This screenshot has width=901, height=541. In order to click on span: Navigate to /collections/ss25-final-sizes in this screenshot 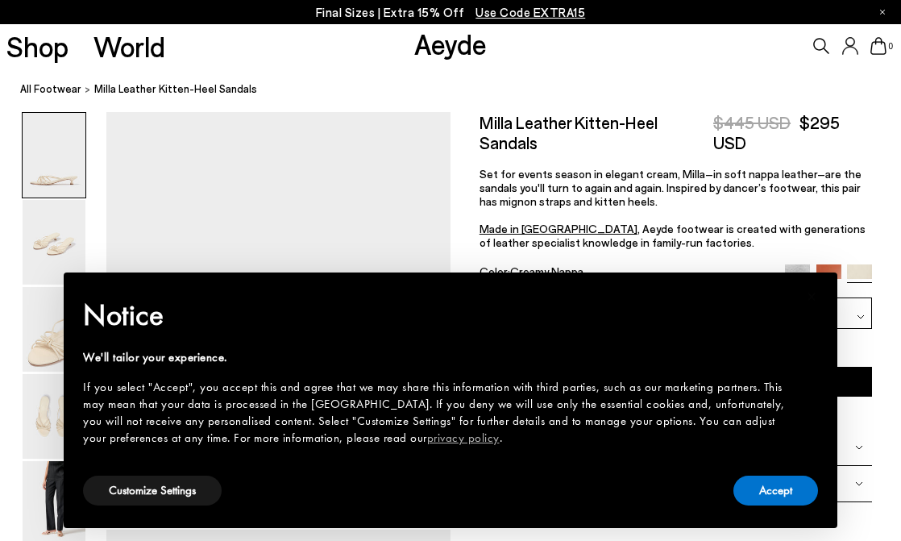, I will do `click(530, 12)`.